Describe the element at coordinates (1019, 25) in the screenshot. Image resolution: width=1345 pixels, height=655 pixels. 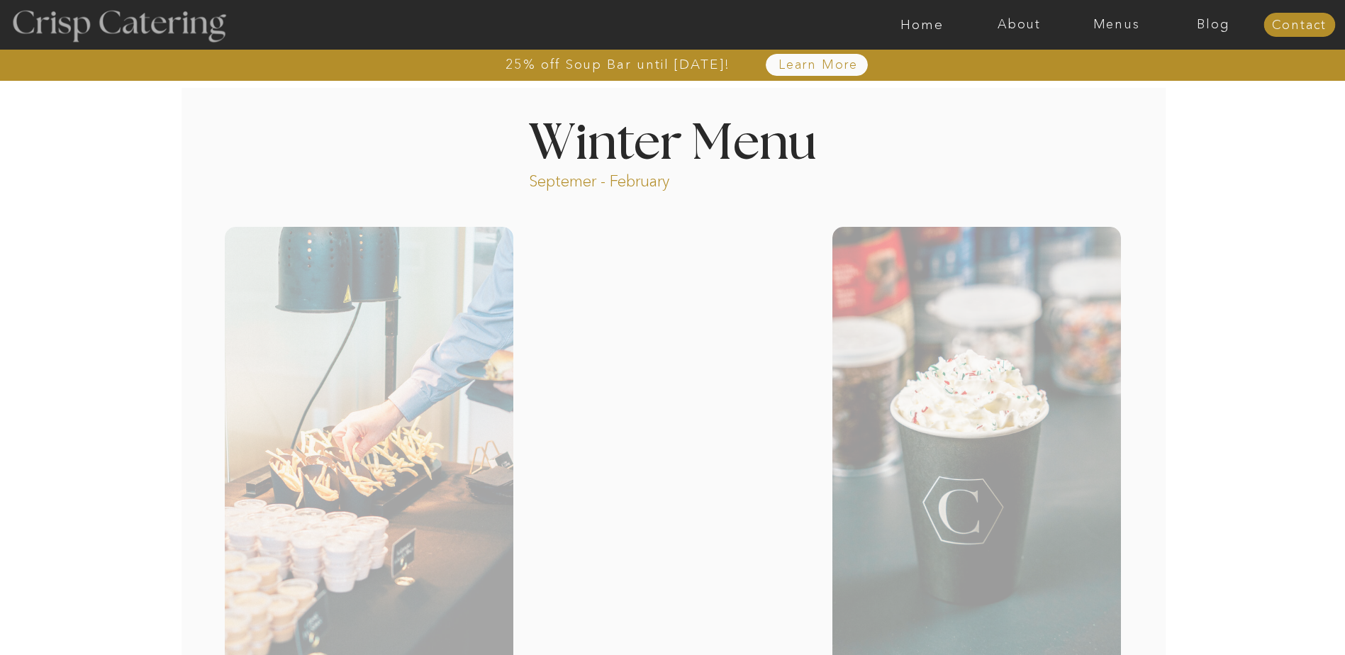
I see `nav: About` at that location.